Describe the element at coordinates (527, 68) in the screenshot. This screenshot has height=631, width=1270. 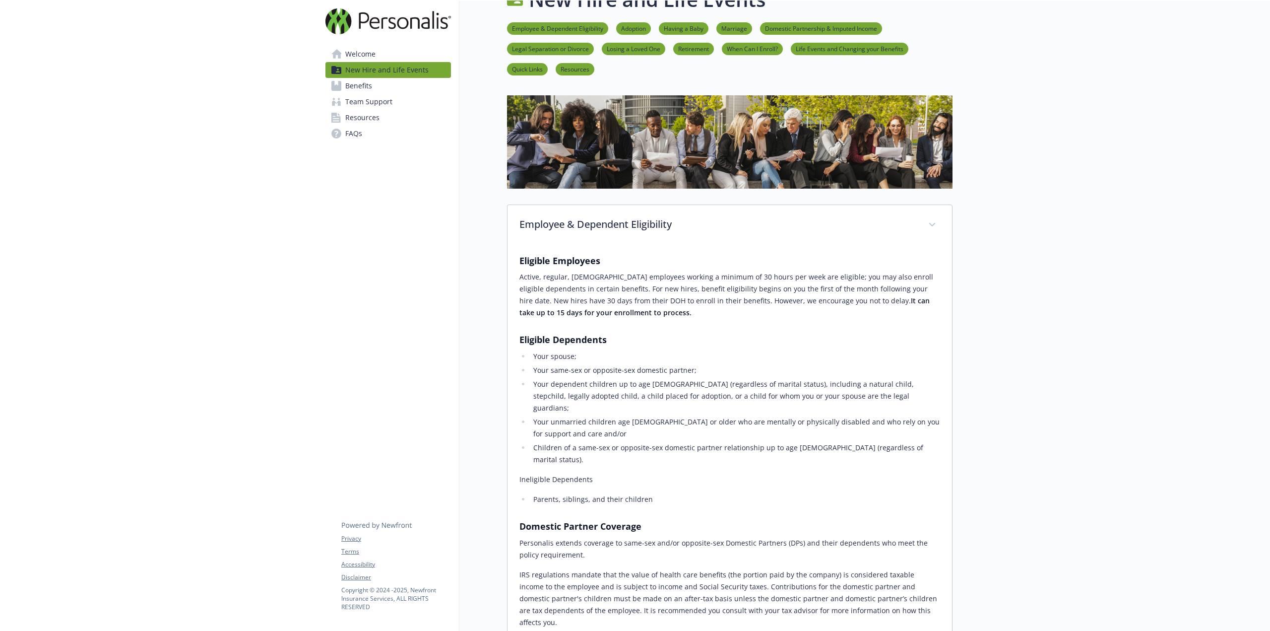
I see `a: Quick Links` at that location.